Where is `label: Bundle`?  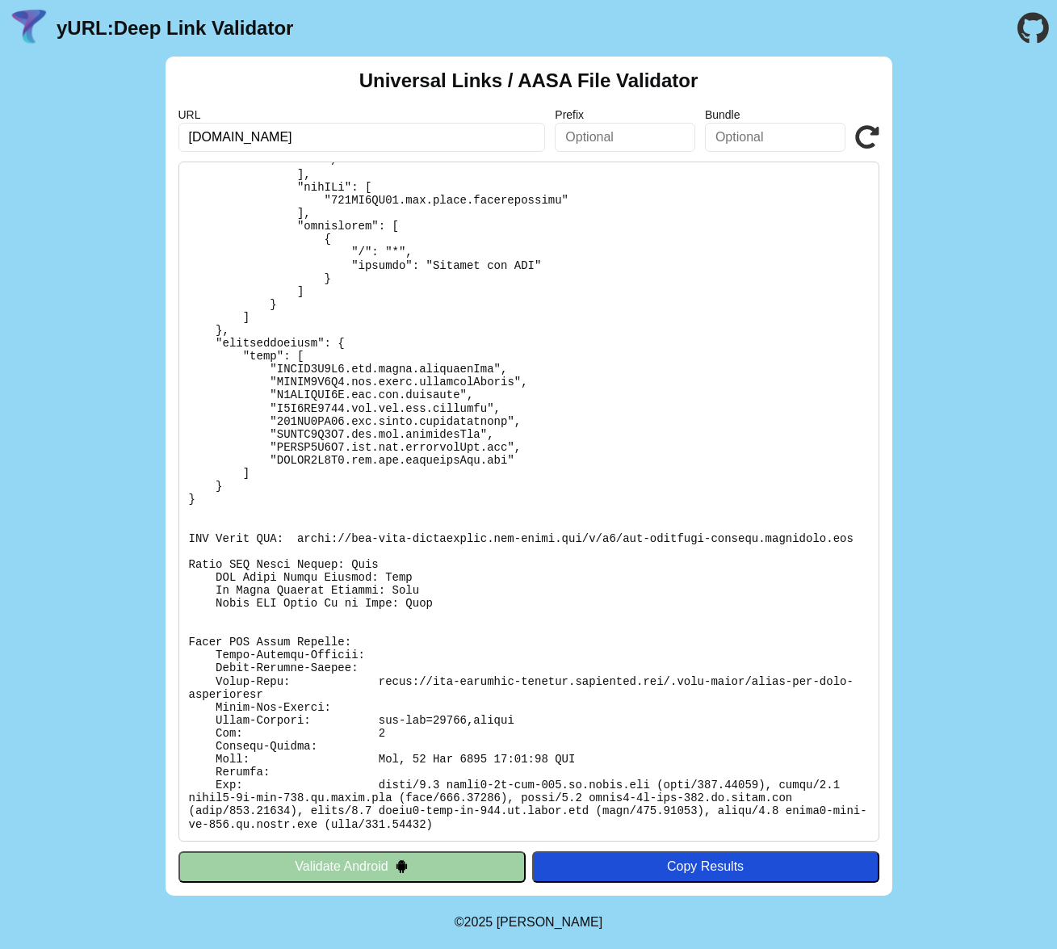 label: Bundle is located at coordinates (775, 115).